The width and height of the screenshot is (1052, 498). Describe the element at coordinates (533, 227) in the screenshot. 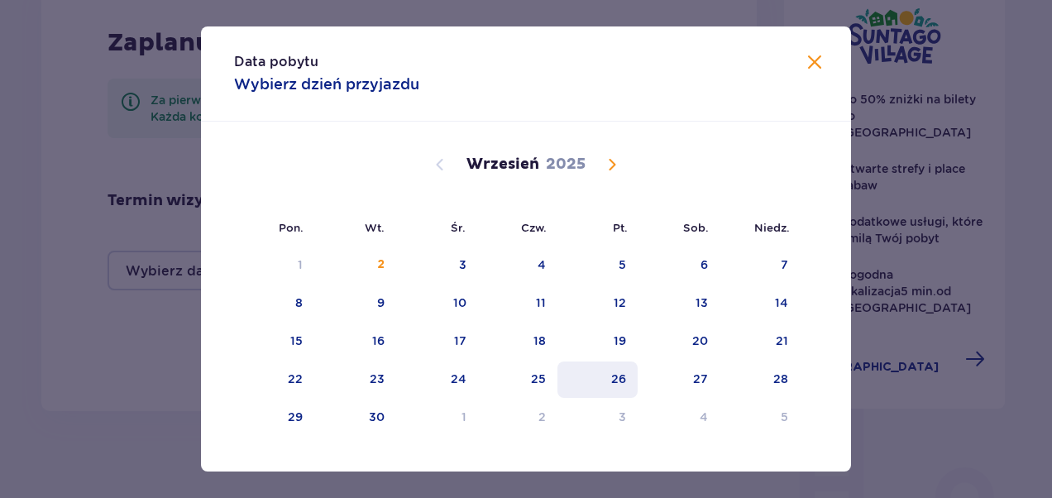

I see `small: Czw.` at that location.